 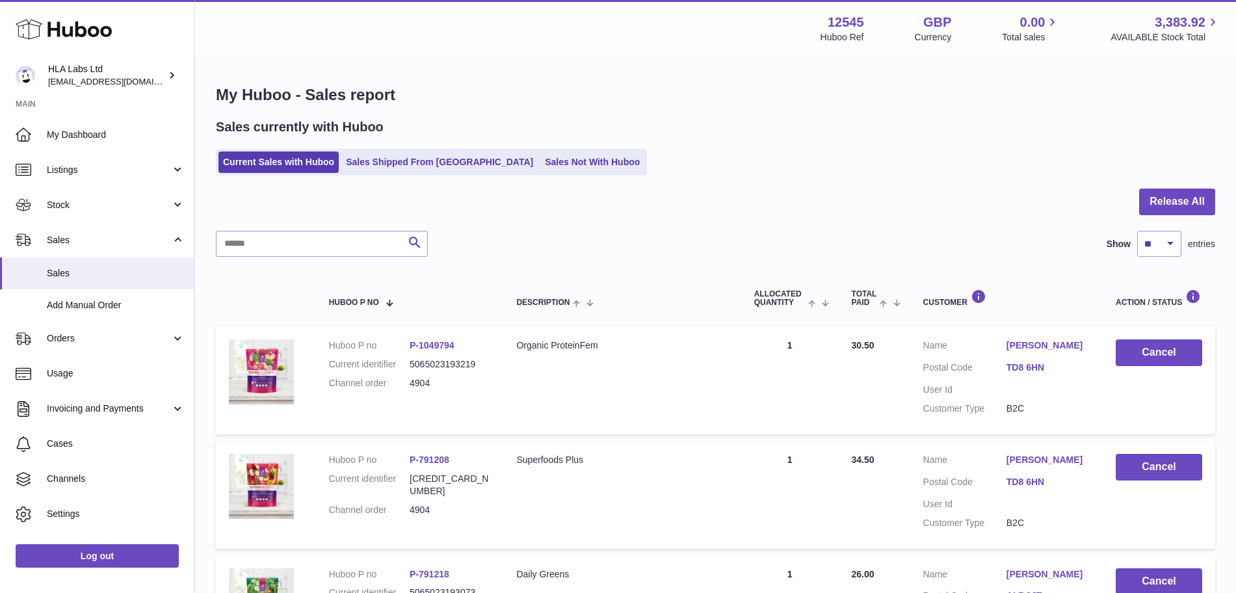 What do you see at coordinates (779, 298) in the screenshot?
I see `span: ALLOCATED Quantity` at bounding box center [779, 298].